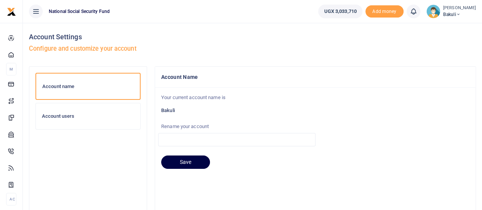  Describe the element at coordinates (385, 11) in the screenshot. I see `li: Toup your wallet` at that location.